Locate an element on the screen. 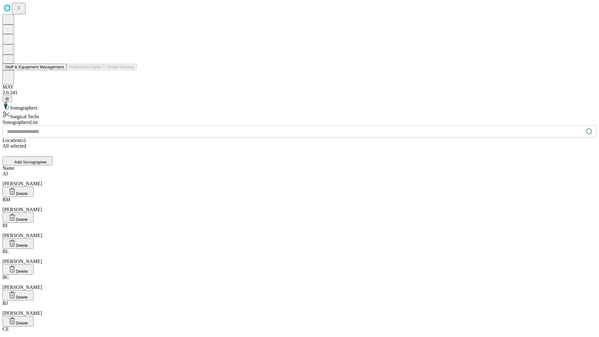  span: BJ is located at coordinates (5, 303).